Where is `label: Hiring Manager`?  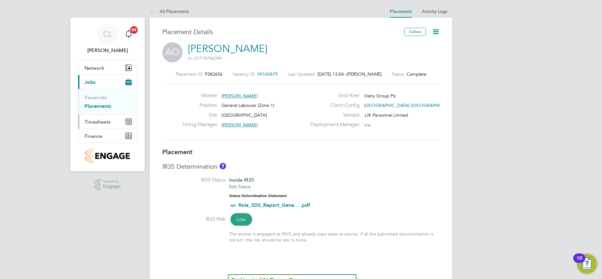 label: Hiring Manager is located at coordinates (200, 124).